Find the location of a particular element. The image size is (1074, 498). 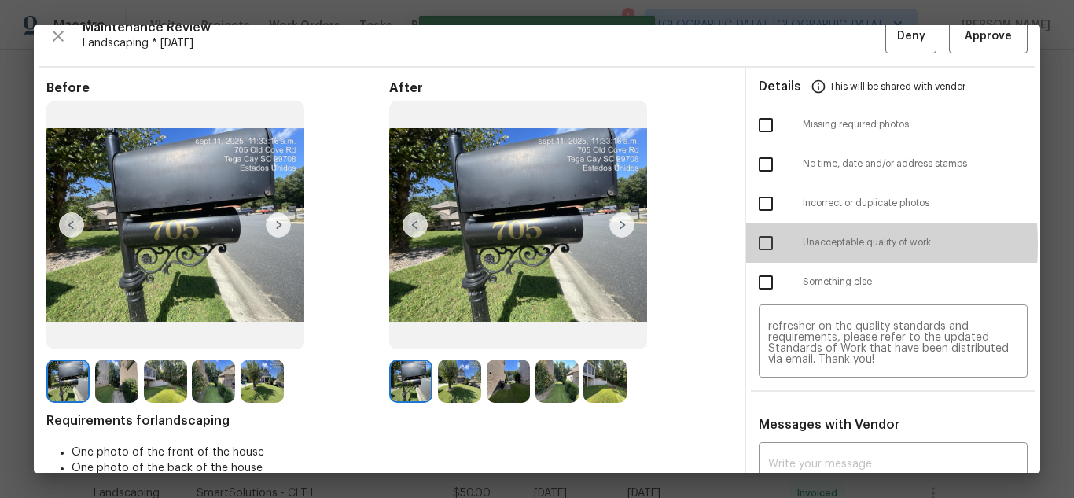

span: Deny is located at coordinates (911, 36).